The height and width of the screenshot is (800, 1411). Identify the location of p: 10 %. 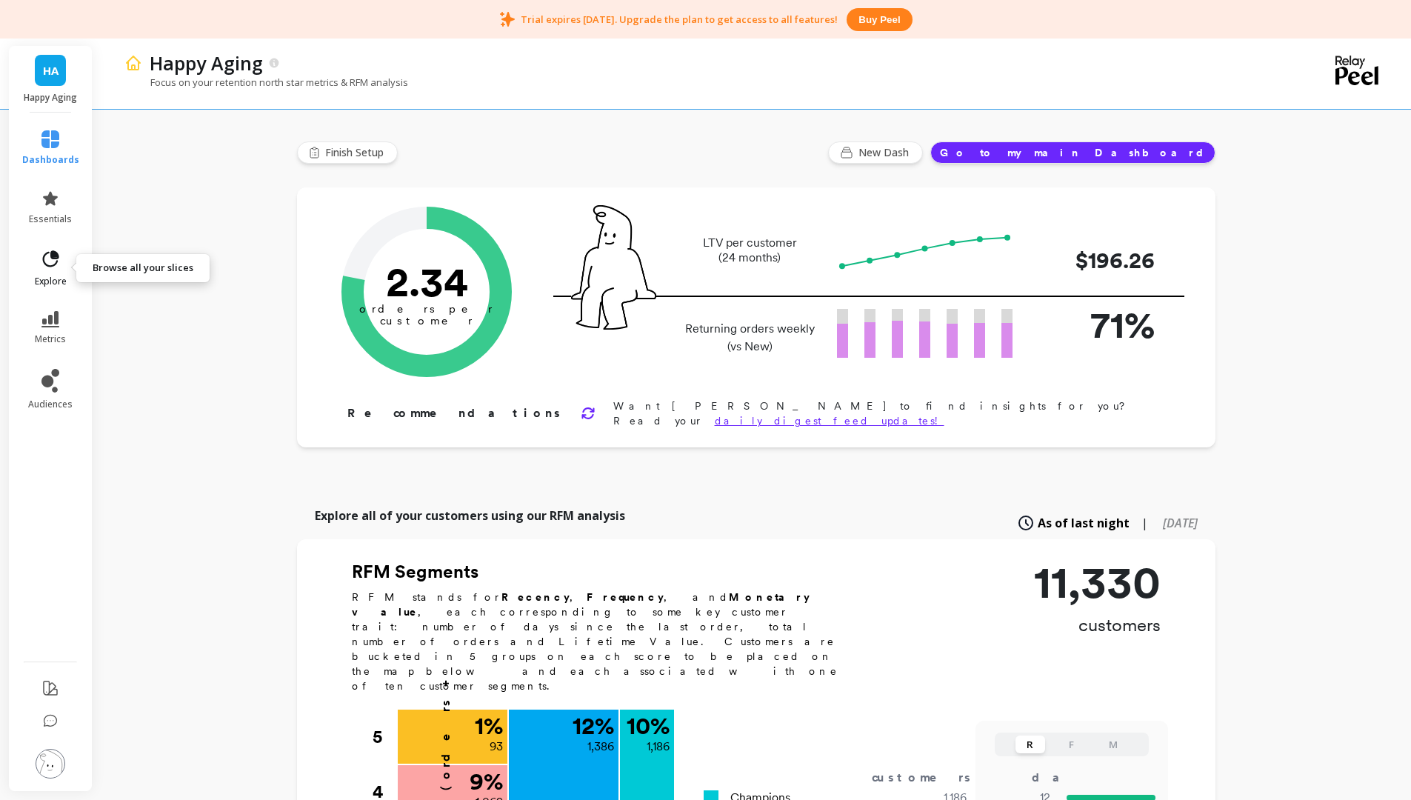
(648, 726).